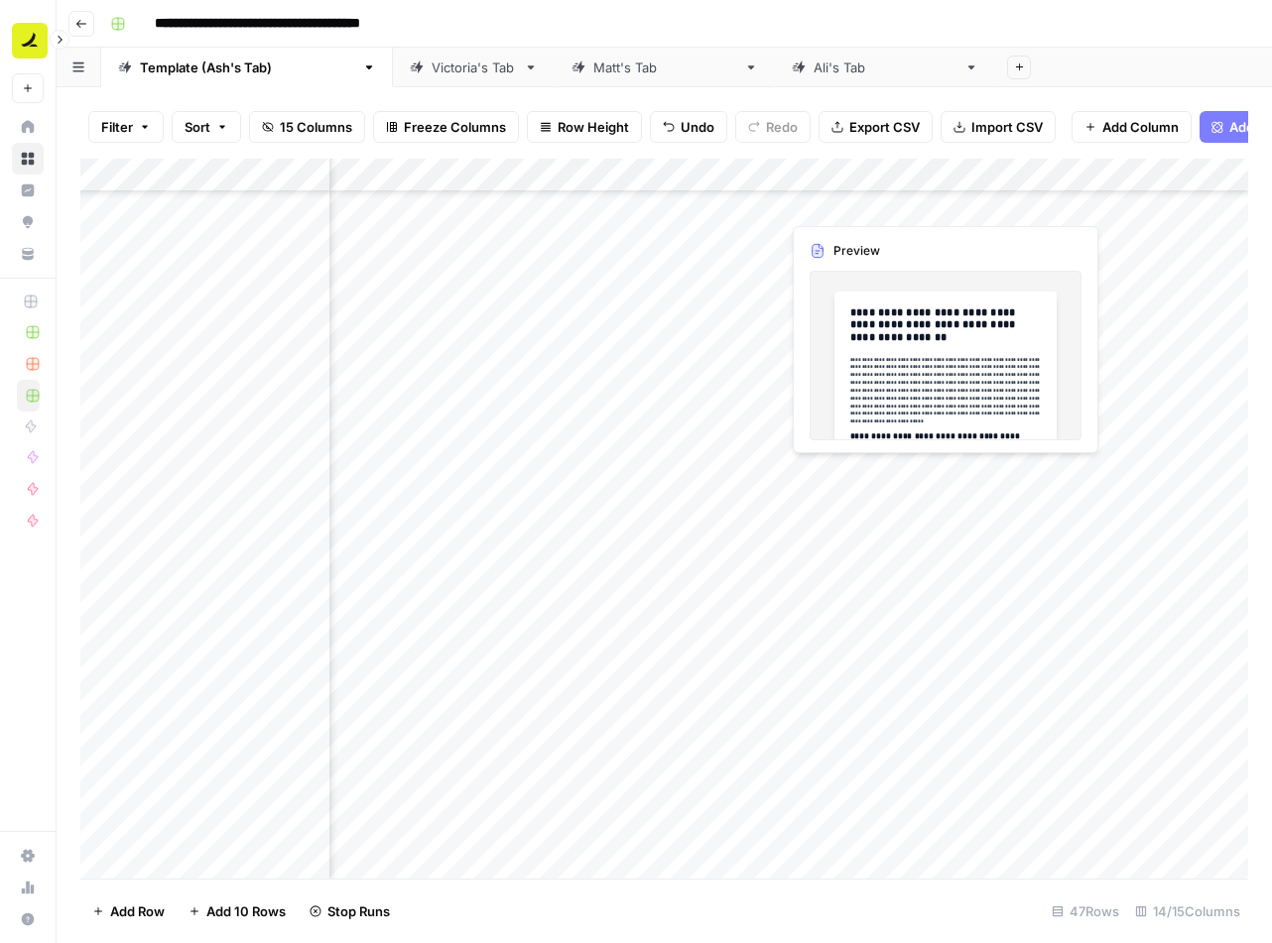  I want to click on a: Insights, so click(28, 190).